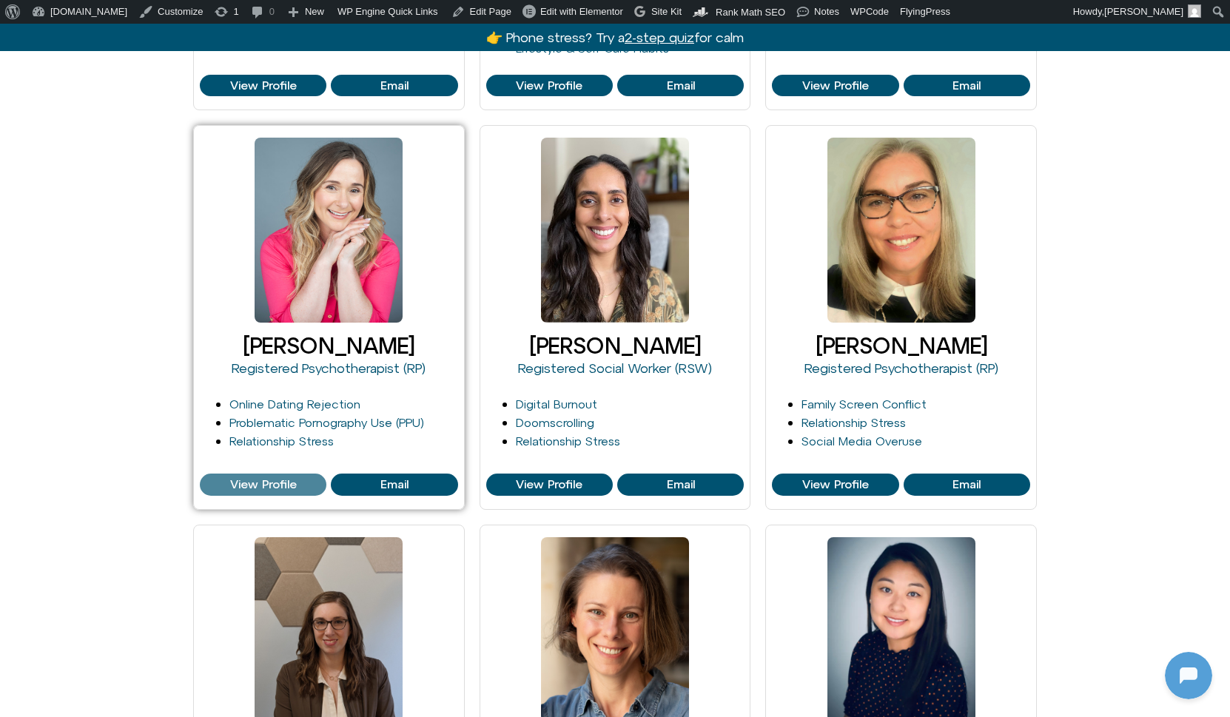  I want to click on p: Looks like you stepped away—no worries. Message me when you're ready. What feels like a good next..., so click(153, 318).